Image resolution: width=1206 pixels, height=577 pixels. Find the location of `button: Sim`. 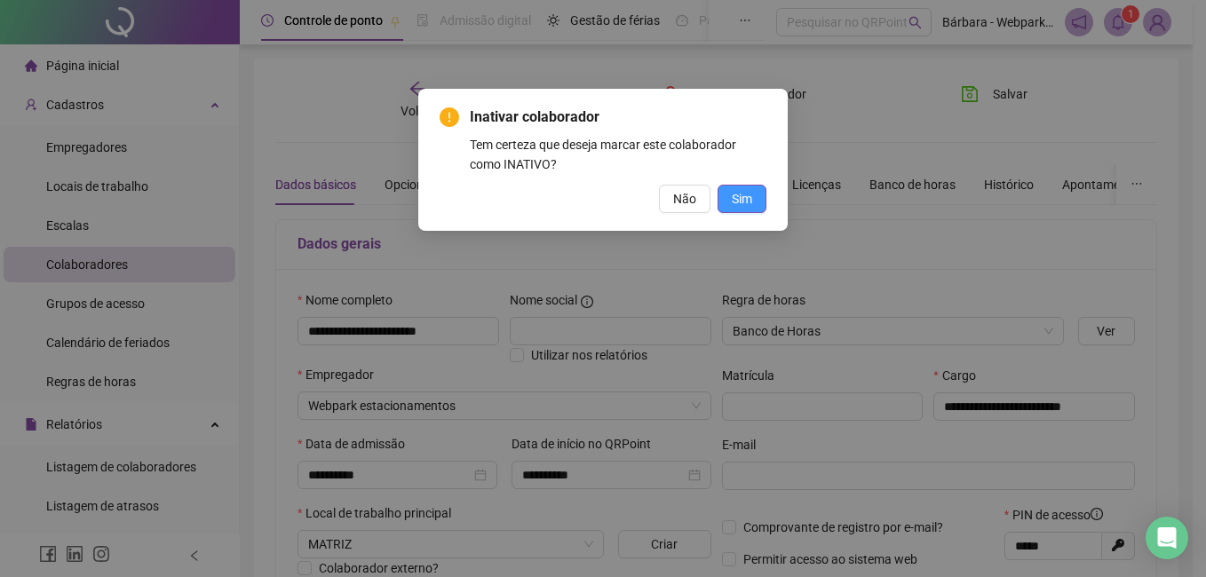

button: Sim is located at coordinates (742, 199).